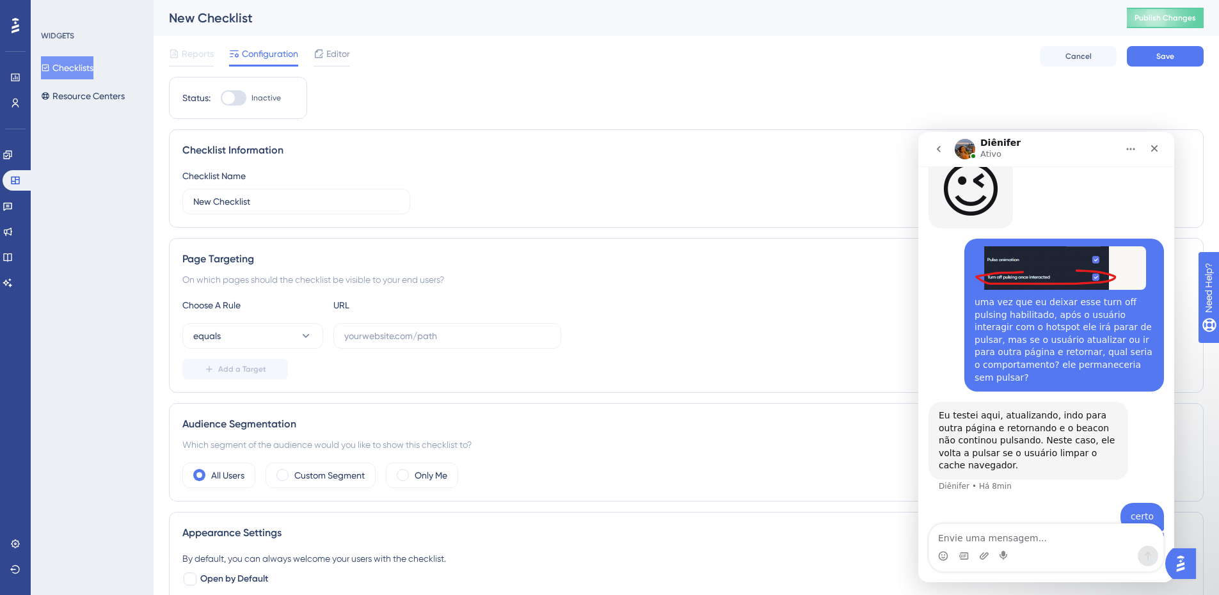 The image size is (1219, 595). What do you see at coordinates (236, 17) in the screenshot?
I see `div: Fechar` at bounding box center [236, 17].